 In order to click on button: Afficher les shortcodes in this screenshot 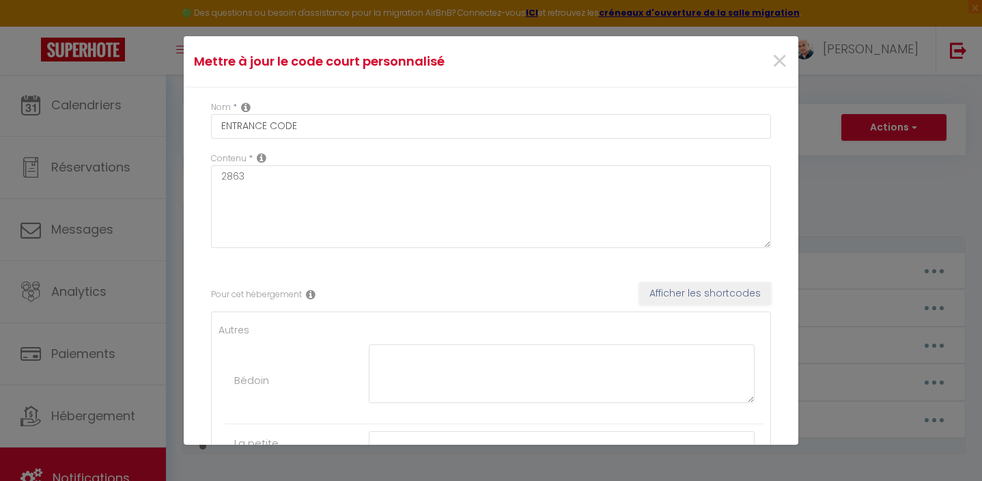, I will do `click(705, 294)`.